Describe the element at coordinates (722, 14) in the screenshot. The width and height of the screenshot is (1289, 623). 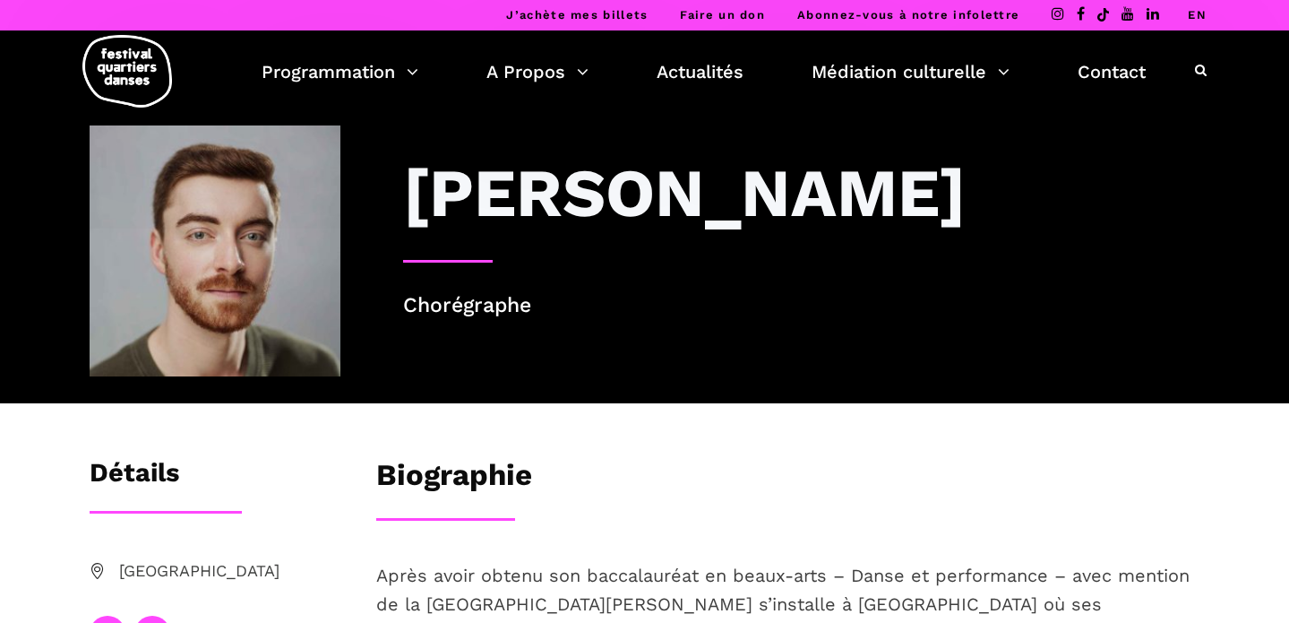
I see `a: Faire un don` at that location.